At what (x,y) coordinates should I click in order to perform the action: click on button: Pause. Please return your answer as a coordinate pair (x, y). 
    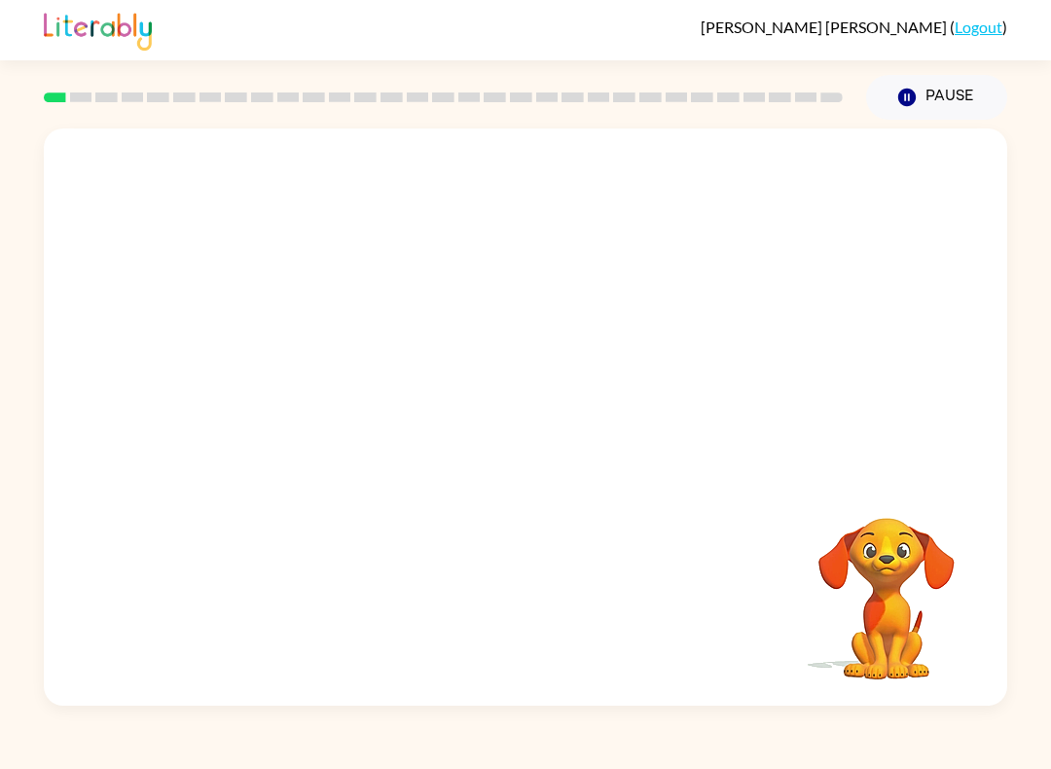
    Looking at the image, I should click on (937, 97).